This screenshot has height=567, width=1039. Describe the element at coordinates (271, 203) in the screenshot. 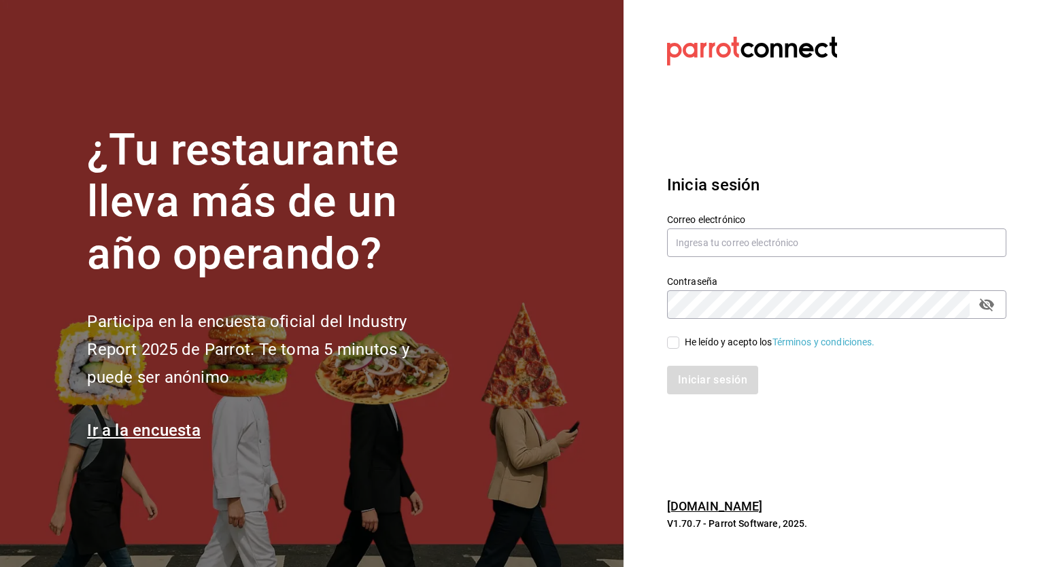

I see `h1: ¿Tu restaurante lleva más de un año operando?` at that location.